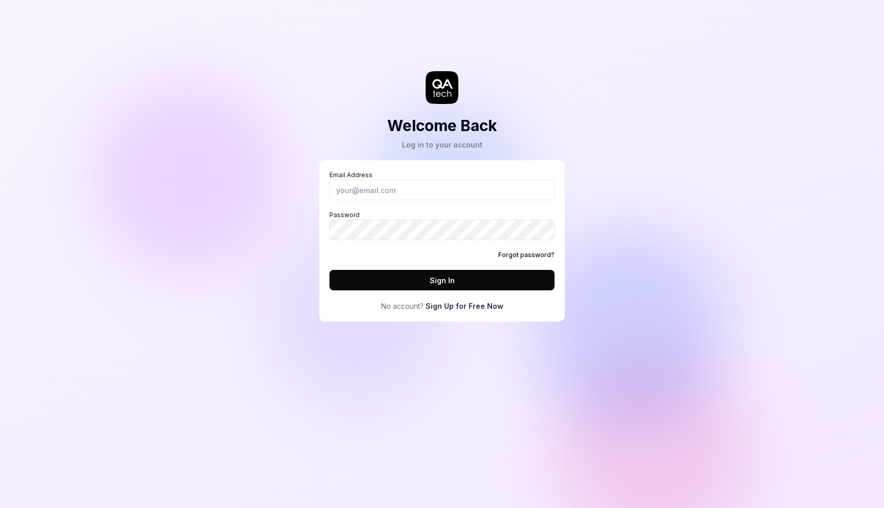 The height and width of the screenshot is (508, 884). Describe the element at coordinates (402, 305) in the screenshot. I see `span: No account?` at that location.